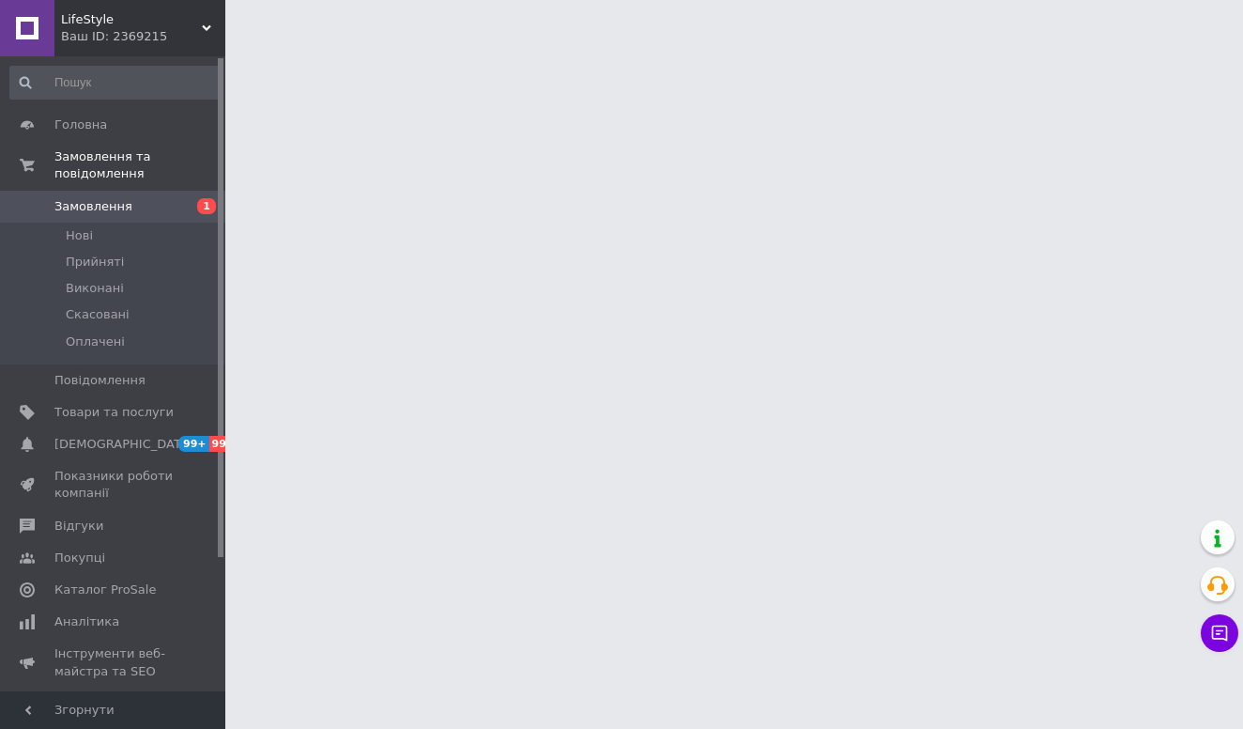 The image size is (1243, 729). What do you see at coordinates (95, 342) in the screenshot?
I see `span: Оплачені` at bounding box center [95, 342].